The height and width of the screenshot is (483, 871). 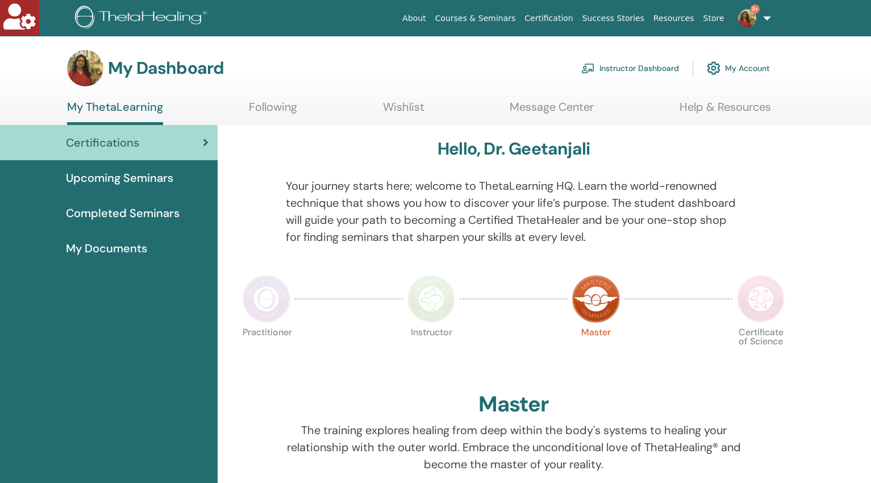 What do you see at coordinates (102, 143) in the screenshot?
I see `span: Certifications` at bounding box center [102, 143].